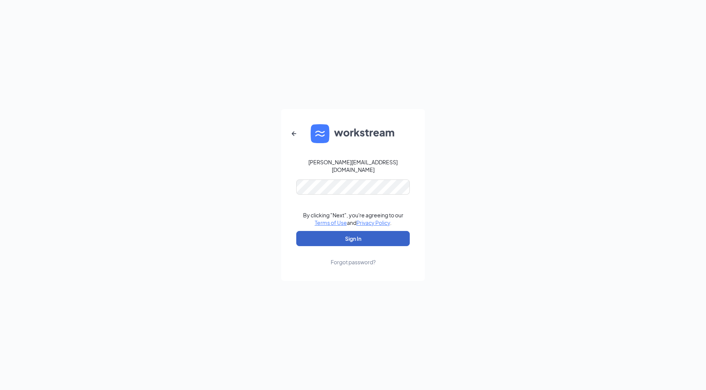 The image size is (706, 390). I want to click on a: Terms of Use, so click(331, 222).